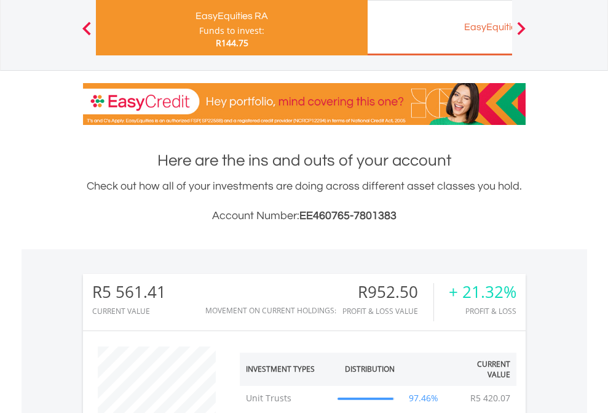  Describe the element at coordinates (388, 292) in the screenshot. I see `div: R952.50` at that location.